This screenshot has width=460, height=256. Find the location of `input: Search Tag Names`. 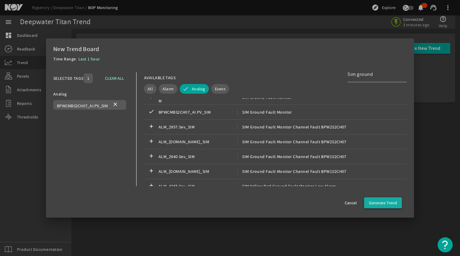

input: Search Tag Names is located at coordinates (375, 74).